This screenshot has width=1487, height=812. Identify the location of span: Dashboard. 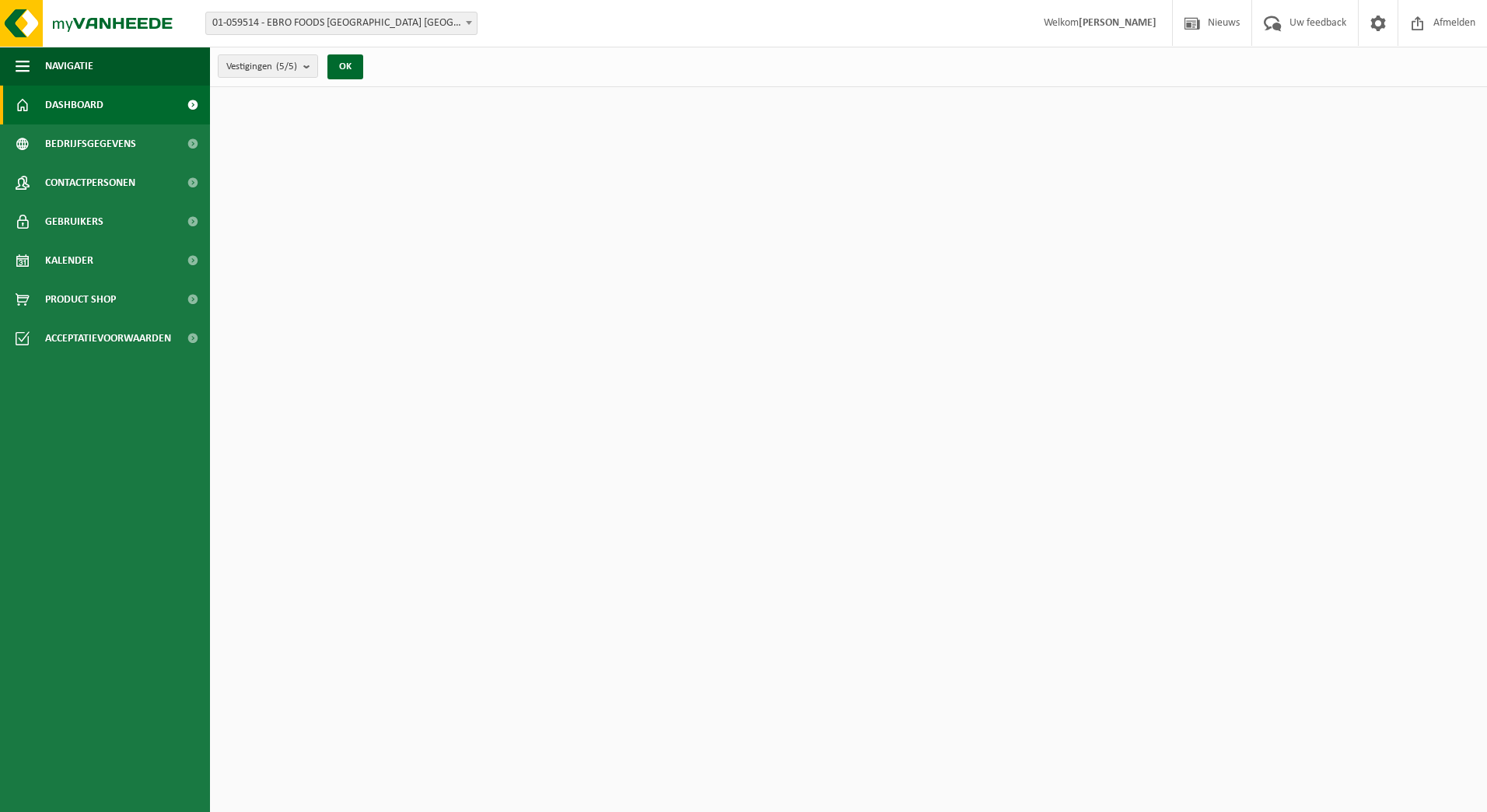
(74, 104).